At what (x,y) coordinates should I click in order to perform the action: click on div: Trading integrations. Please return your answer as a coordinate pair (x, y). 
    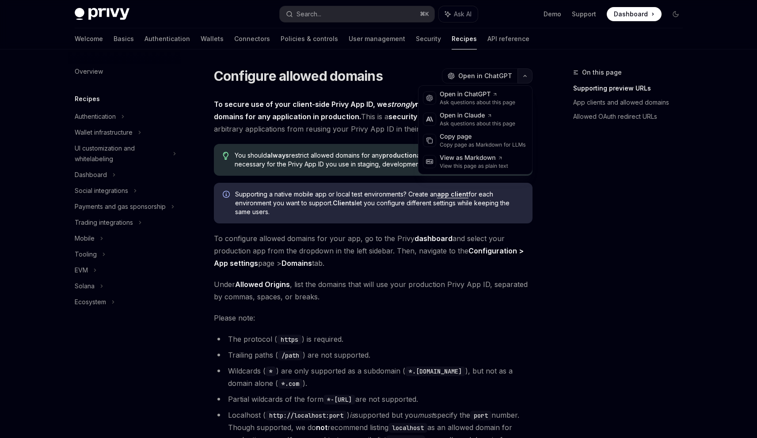
    Looking at the image, I should click on (104, 223).